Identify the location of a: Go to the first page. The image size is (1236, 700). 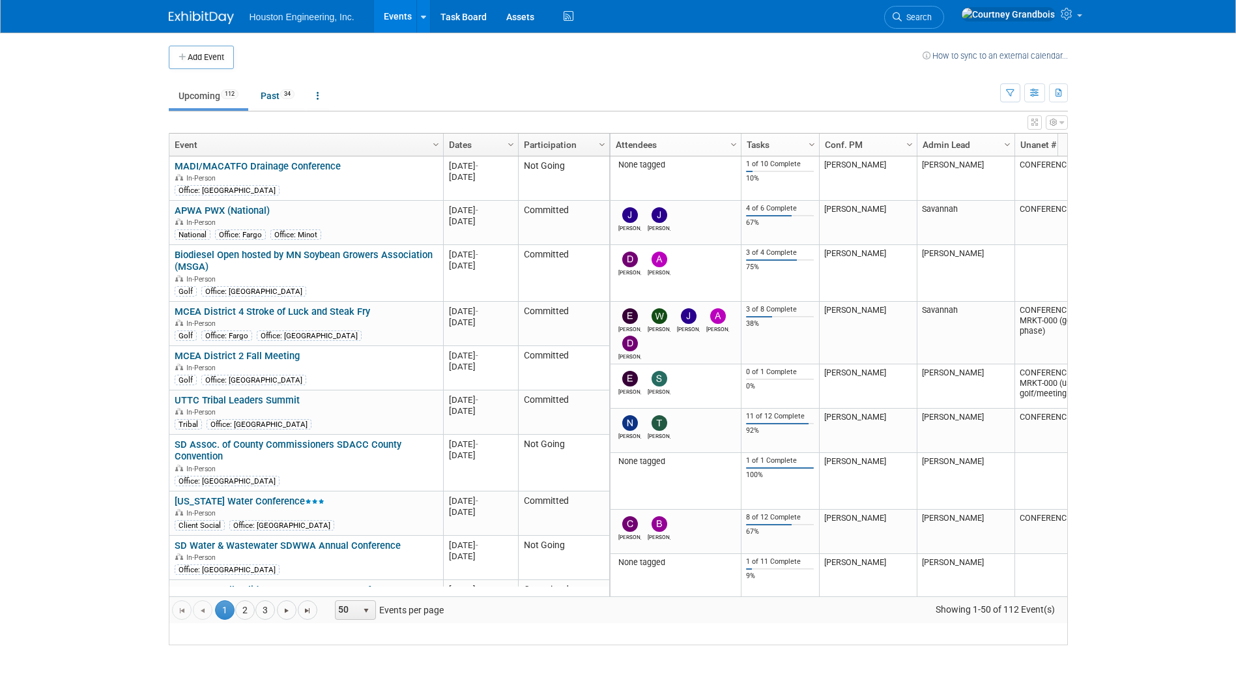
(182, 610).